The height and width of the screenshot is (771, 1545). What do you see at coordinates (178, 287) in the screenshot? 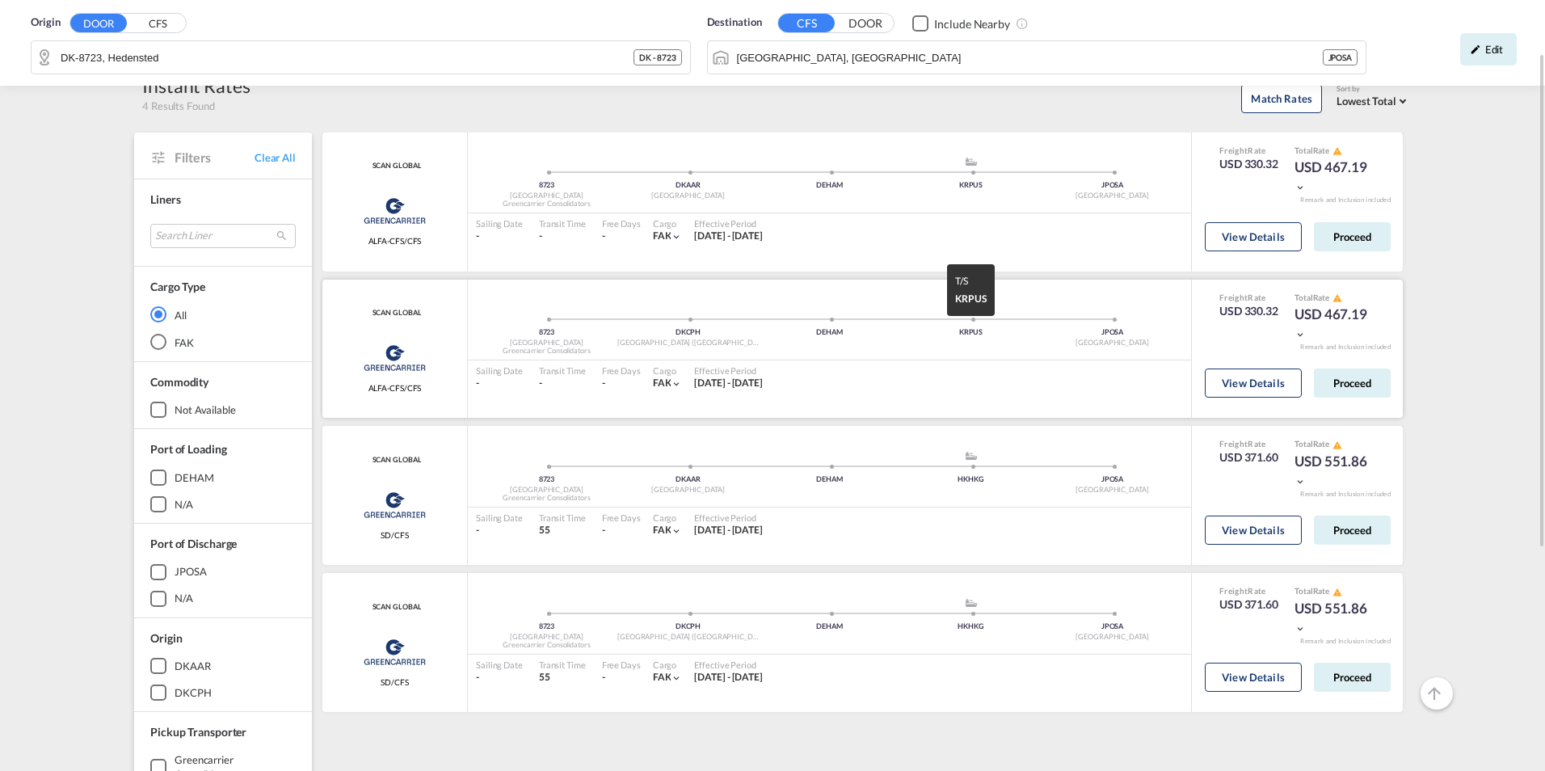
I see `div: Cargo Type` at bounding box center [178, 287].